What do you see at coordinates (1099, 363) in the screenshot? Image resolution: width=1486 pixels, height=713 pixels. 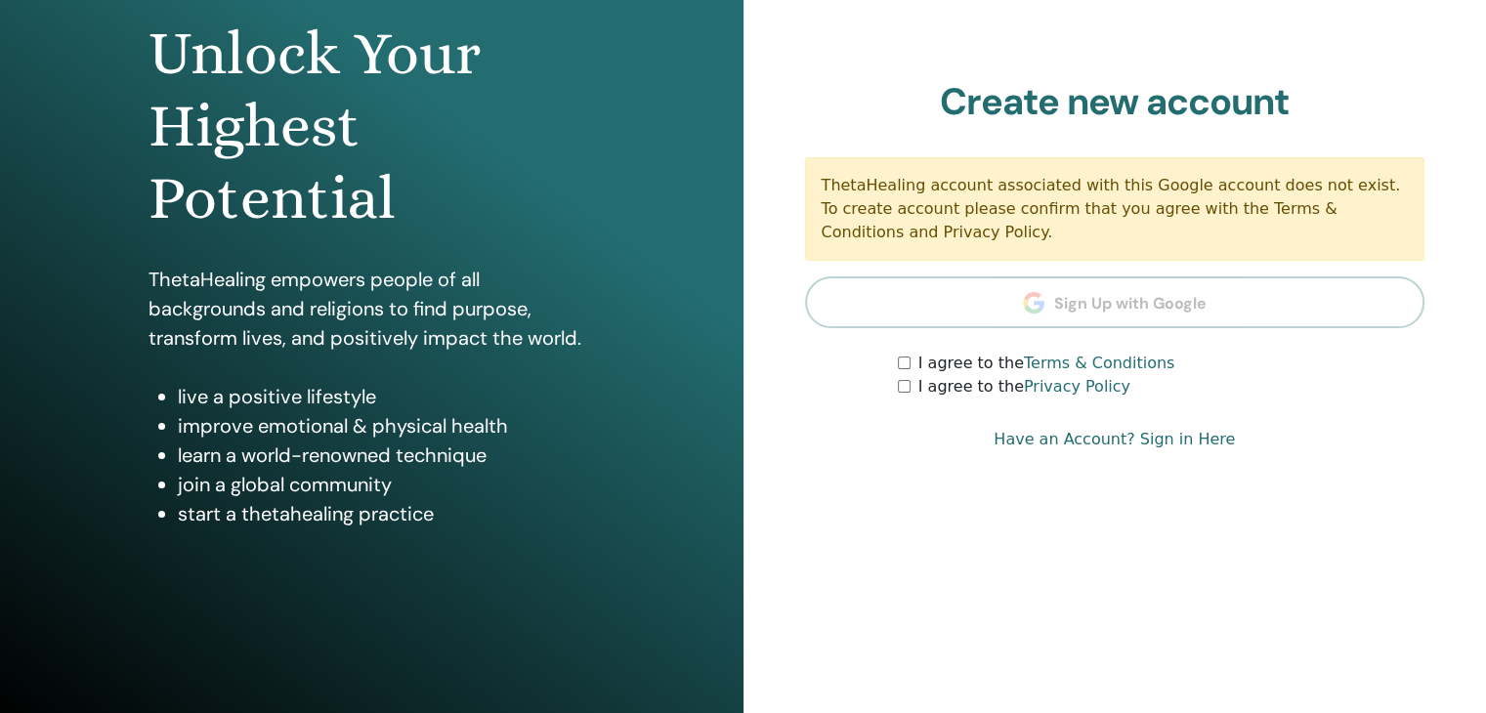 I see `a: Terms & Conditions` at bounding box center [1099, 363].